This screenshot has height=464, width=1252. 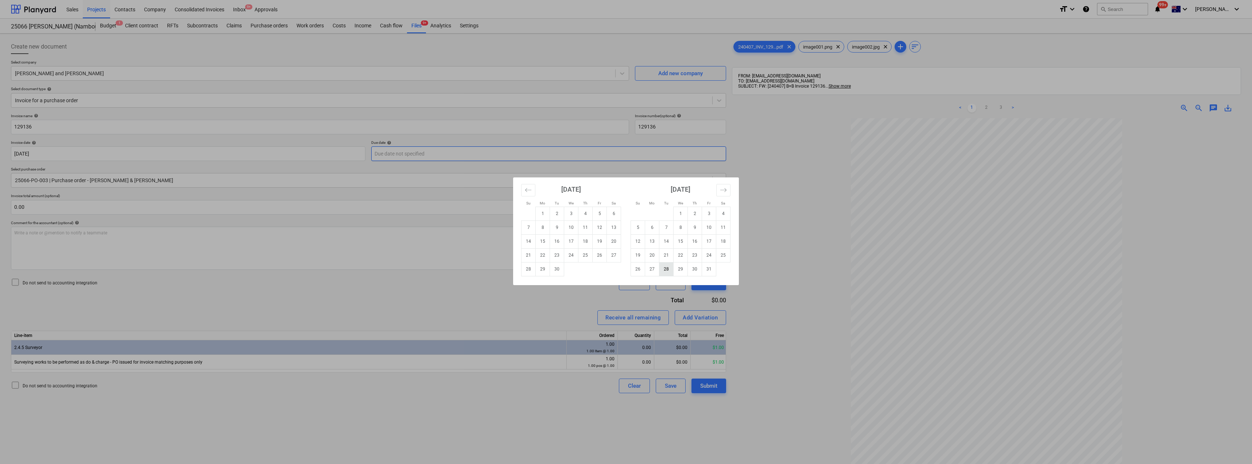 I want to click on td: Friday, October 17, 2025, so click(x=709, y=241).